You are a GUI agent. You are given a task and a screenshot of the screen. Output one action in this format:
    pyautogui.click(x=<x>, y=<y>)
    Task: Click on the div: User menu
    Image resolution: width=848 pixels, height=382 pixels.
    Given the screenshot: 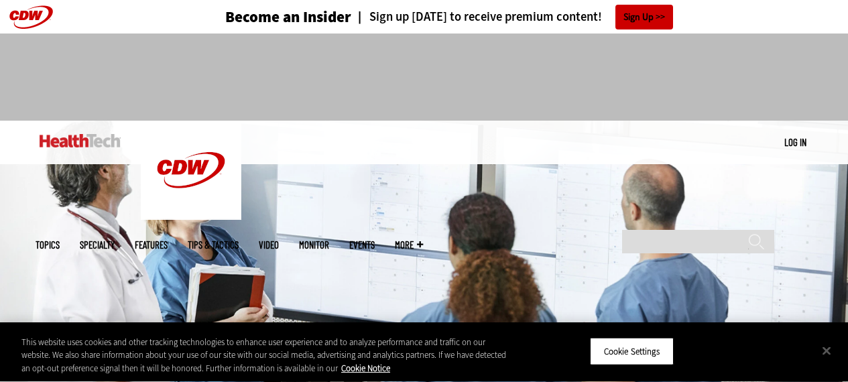 What is the action you would take?
    pyautogui.click(x=795, y=142)
    